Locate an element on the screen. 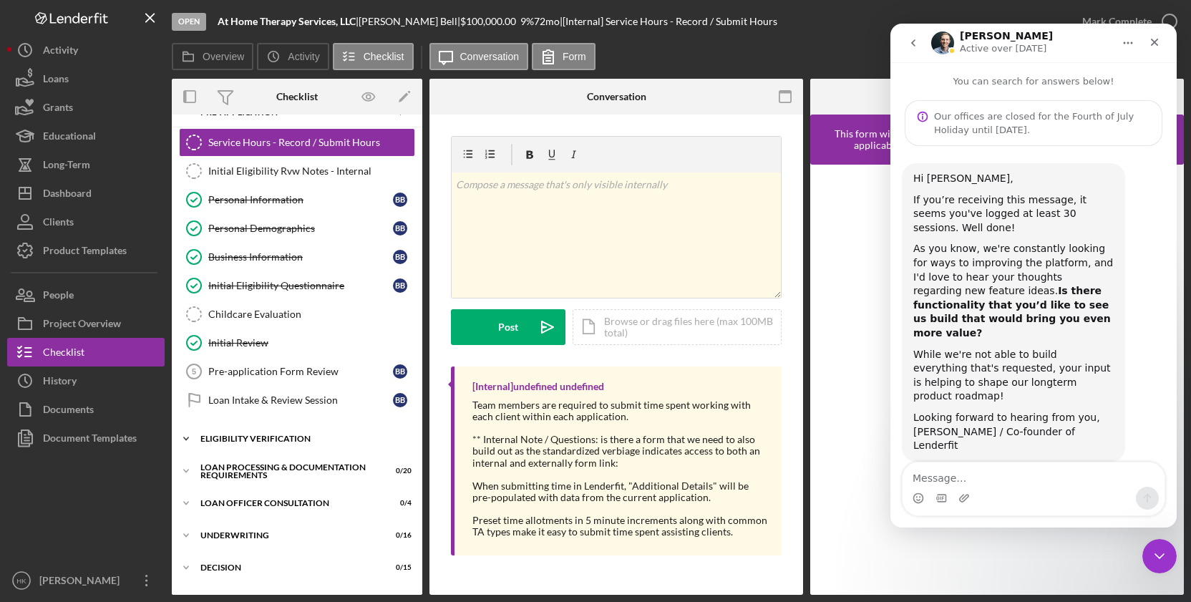 This screenshot has width=1191, height=602. div: Preset time allotments in 5 minute increments along with common TA types make it easy to submit t... is located at coordinates (620, 526).